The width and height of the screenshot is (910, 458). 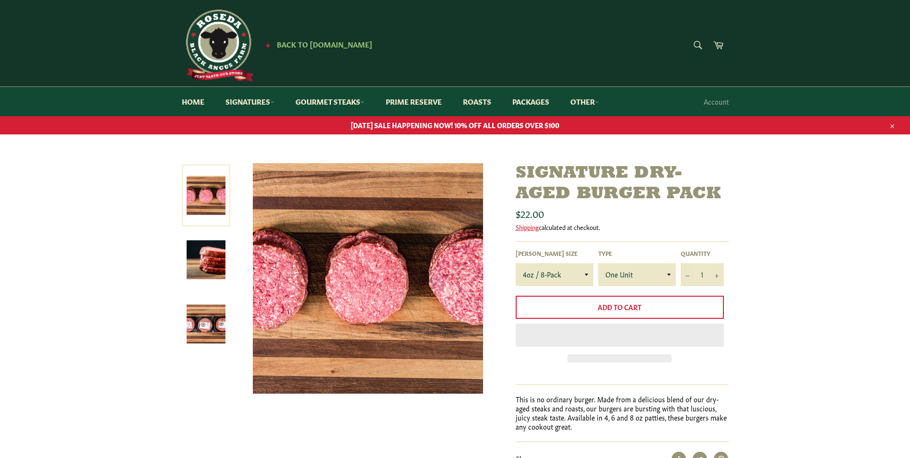 What do you see at coordinates (218, 46) in the screenshot?
I see `img: Roseda Beef` at bounding box center [218, 46].